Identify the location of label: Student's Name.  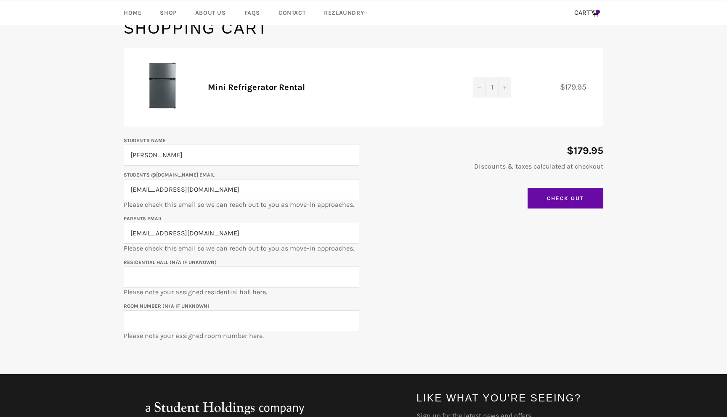
(145, 140).